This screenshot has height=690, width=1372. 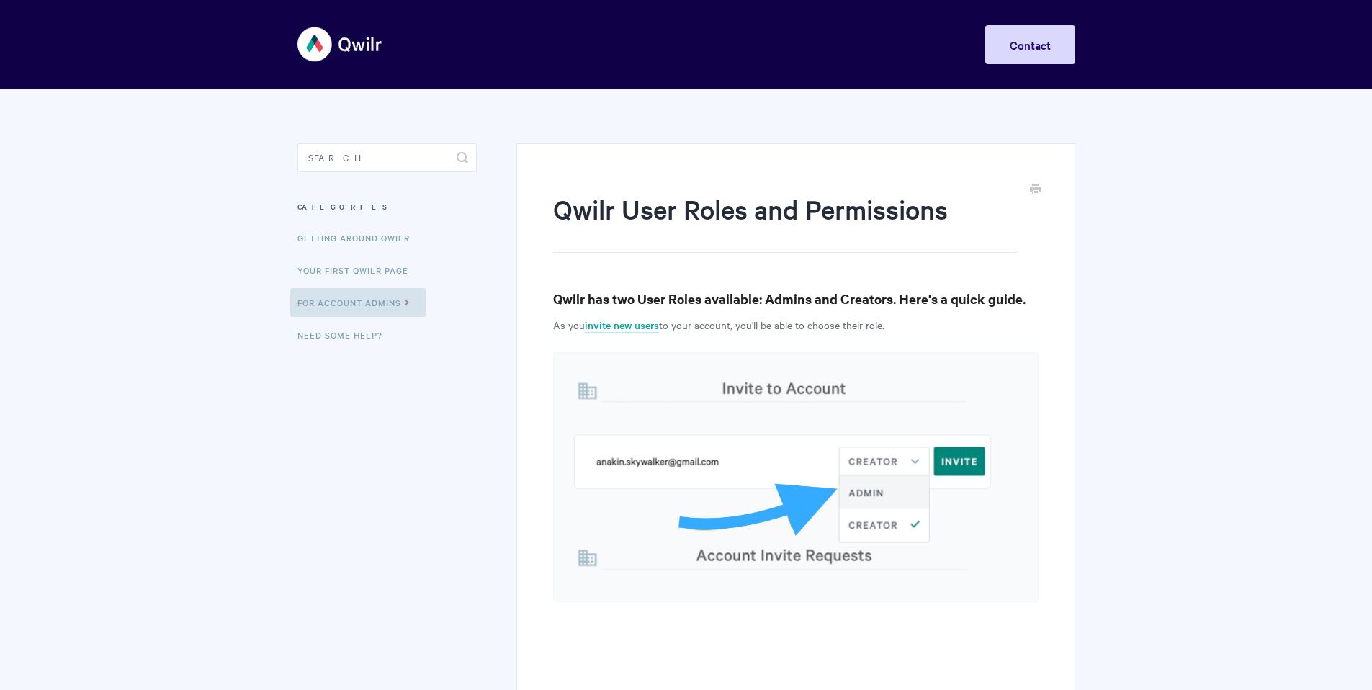 What do you see at coordinates (1035, 190) in the screenshot?
I see `a: Print this Article` at bounding box center [1035, 190].